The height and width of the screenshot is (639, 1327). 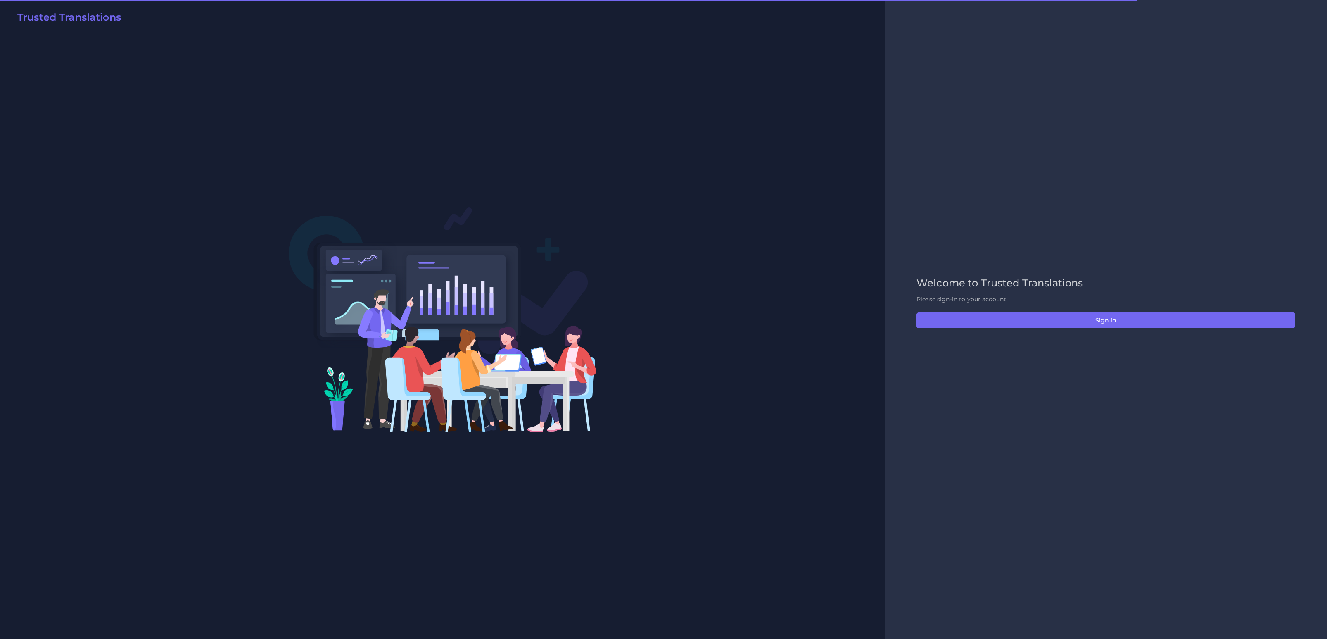 I want to click on img: Login V2, so click(x=442, y=319).